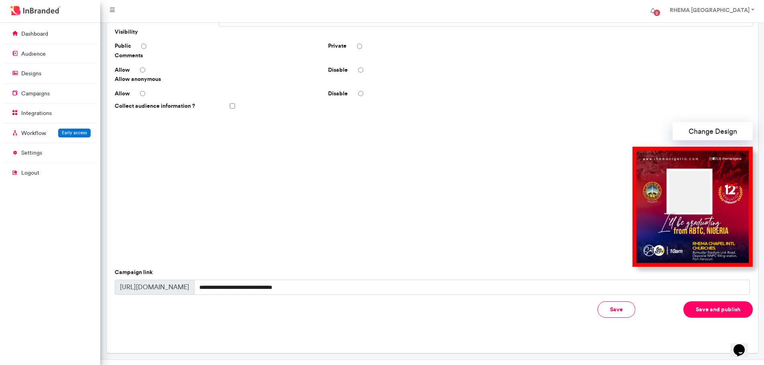  Describe the element at coordinates (32, 153) in the screenshot. I see `p: settings` at that location.